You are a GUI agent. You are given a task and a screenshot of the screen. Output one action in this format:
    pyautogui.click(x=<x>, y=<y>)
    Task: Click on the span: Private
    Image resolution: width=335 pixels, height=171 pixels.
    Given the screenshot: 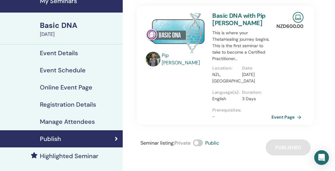 What is the action you would take?
    pyautogui.click(x=182, y=143)
    